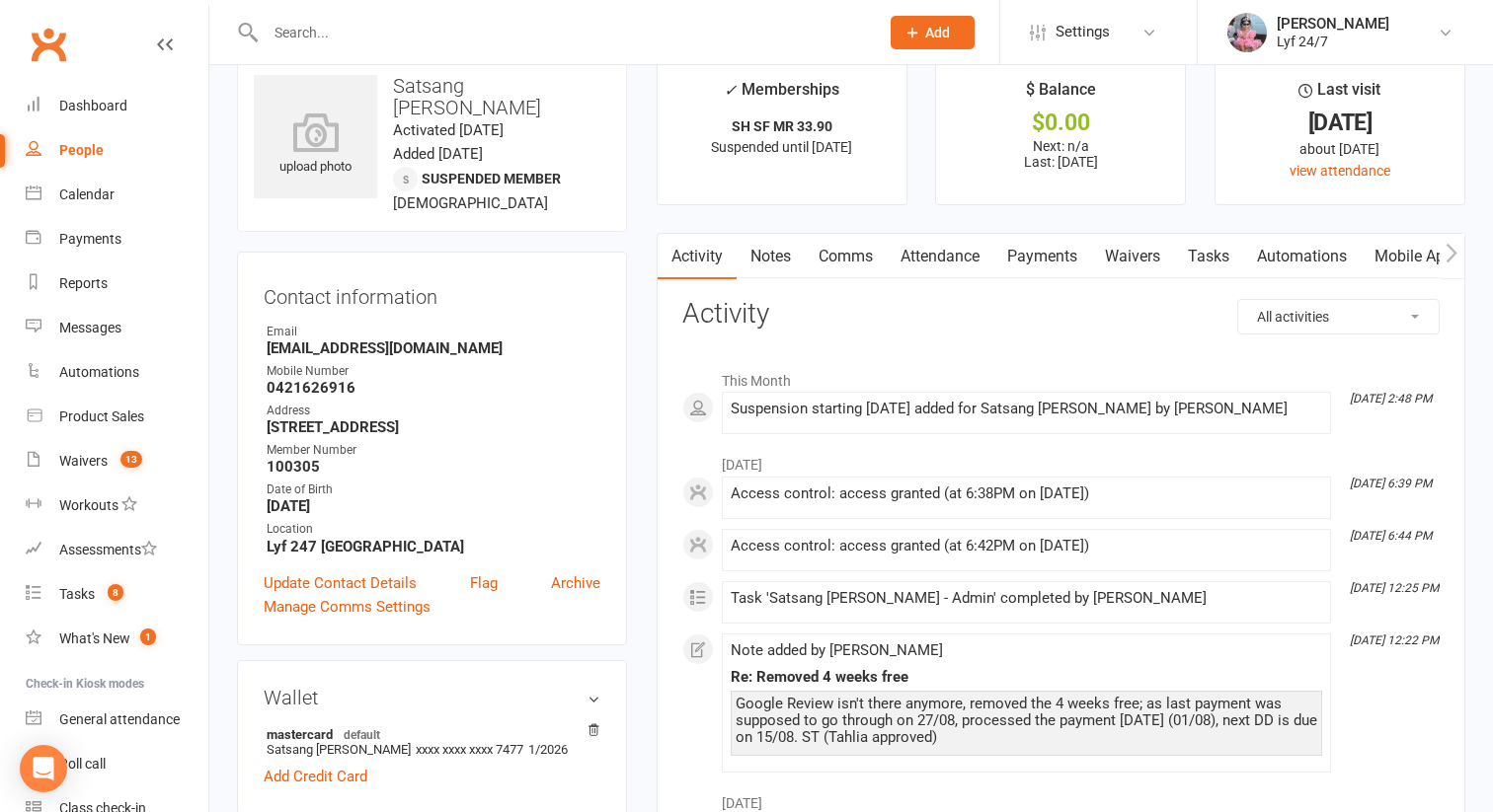 The height and width of the screenshot is (812, 1493). I want to click on a: People, so click(117, 150).